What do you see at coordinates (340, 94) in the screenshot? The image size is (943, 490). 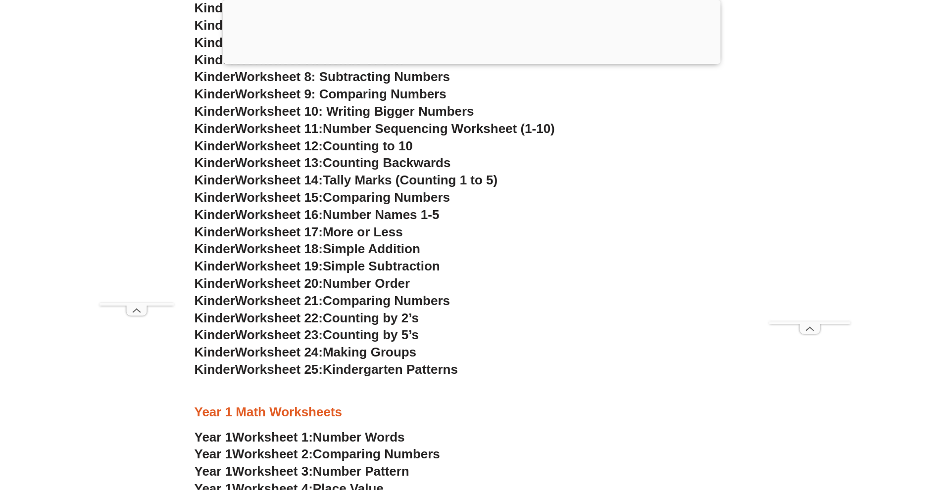 I see `span: Worksheet 9: Comparing Numbers` at bounding box center [340, 94].